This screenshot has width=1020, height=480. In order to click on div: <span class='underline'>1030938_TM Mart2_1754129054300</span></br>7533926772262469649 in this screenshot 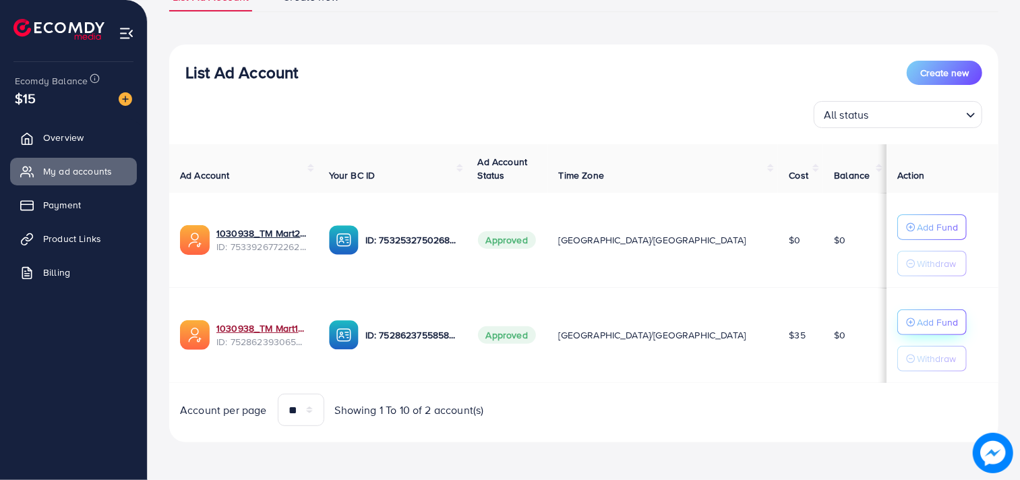, I will do `click(262, 240)`.